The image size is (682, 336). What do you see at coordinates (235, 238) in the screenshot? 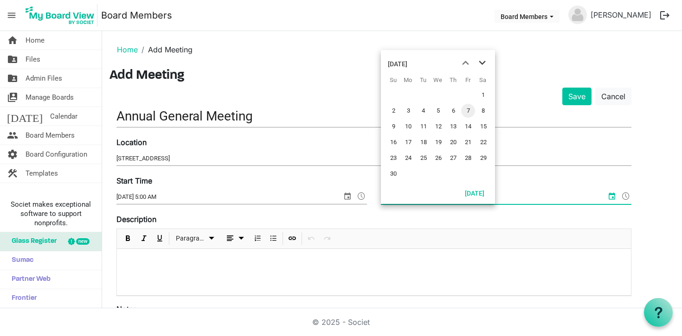
I see `button: dropdownbutton` at bounding box center [235, 238].